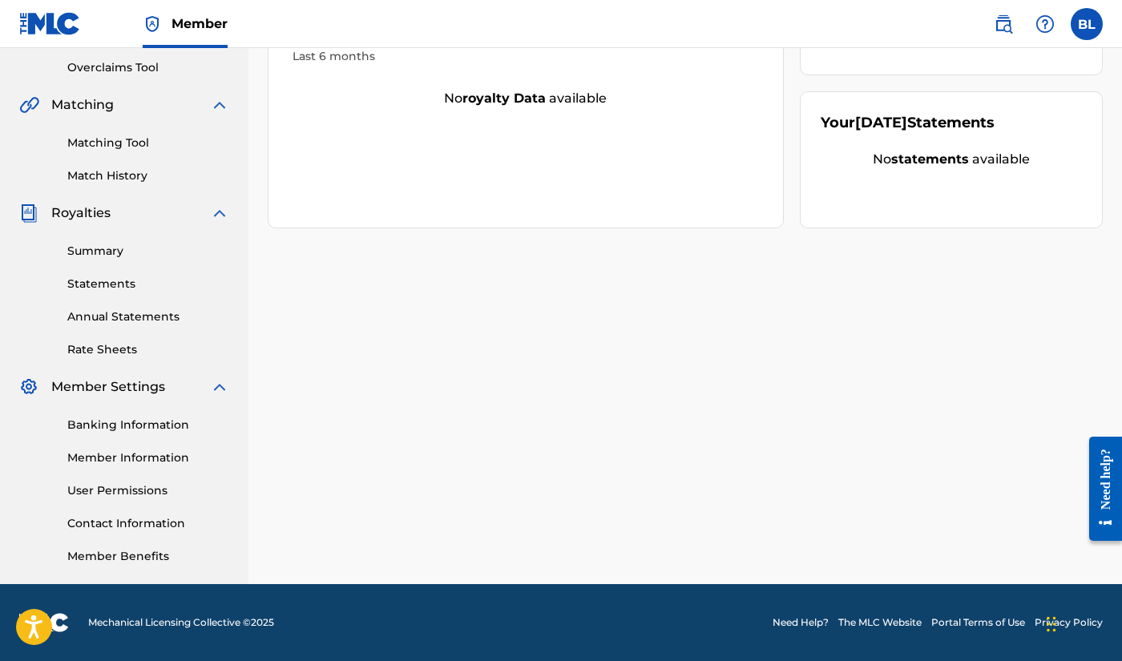 Image resolution: width=1122 pixels, height=661 pixels. I want to click on a: Annual Statements, so click(148, 317).